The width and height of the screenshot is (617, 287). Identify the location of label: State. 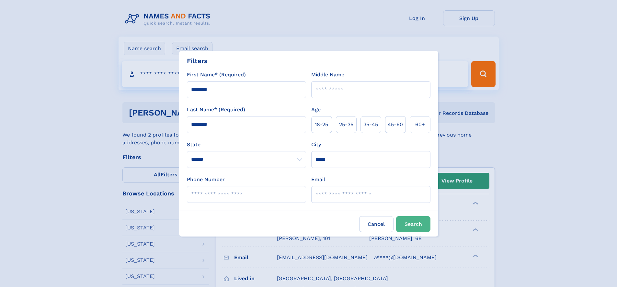
(246, 145).